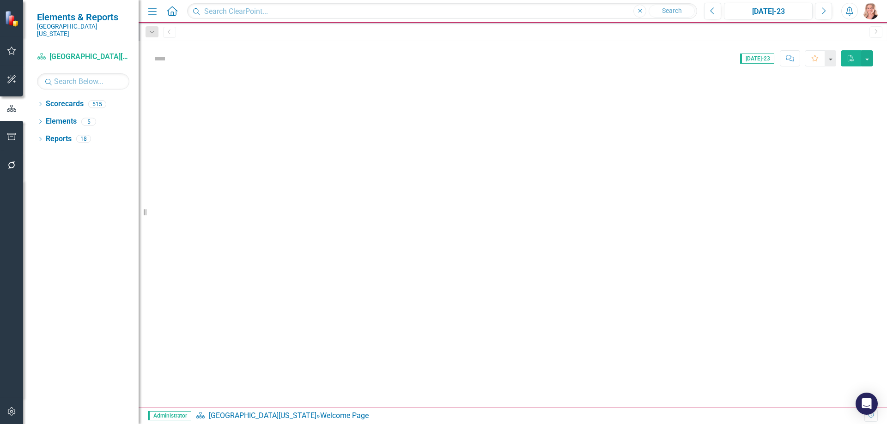  What do you see at coordinates (97, 104) in the screenshot?
I see `div: 515` at bounding box center [97, 104].